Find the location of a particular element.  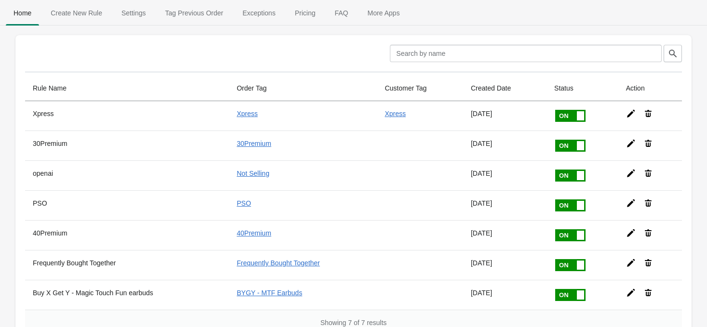

a: 30Premium is located at coordinates (254, 144).